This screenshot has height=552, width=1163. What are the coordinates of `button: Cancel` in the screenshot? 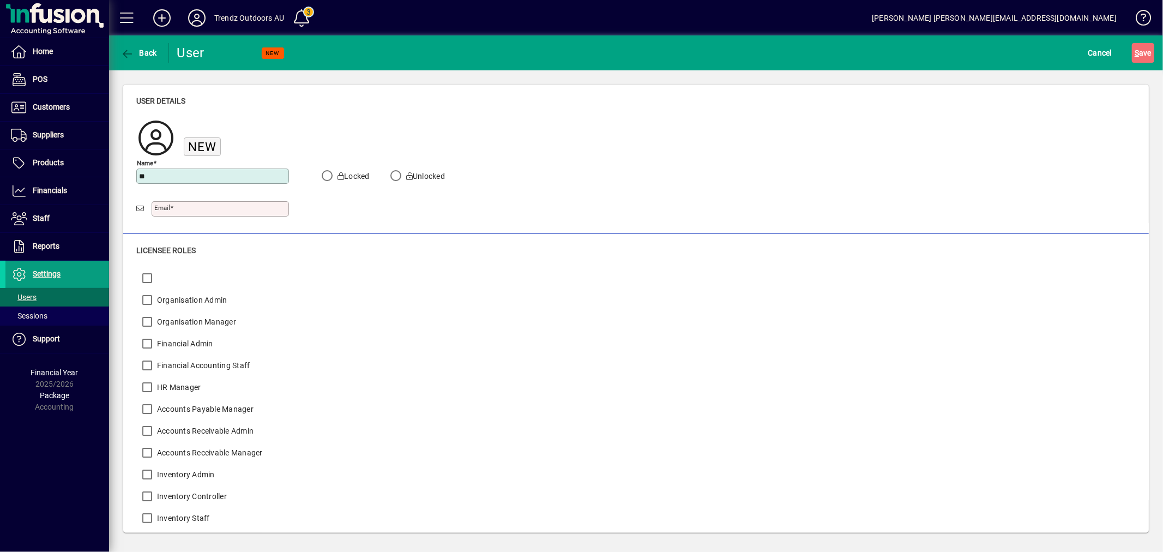 It's located at (1100, 53).